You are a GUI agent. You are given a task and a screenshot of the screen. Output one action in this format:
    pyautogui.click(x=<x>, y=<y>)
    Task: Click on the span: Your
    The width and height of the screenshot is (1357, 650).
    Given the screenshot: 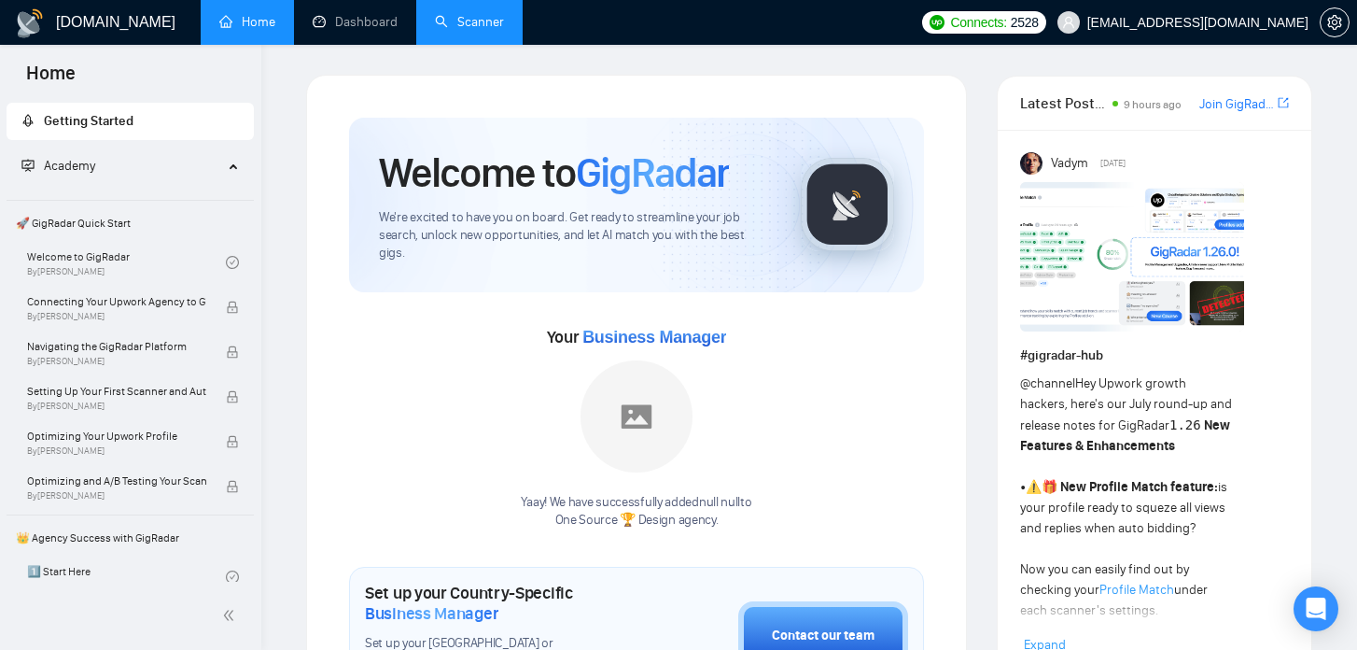 What is the action you would take?
    pyautogui.click(x=636, y=337)
    